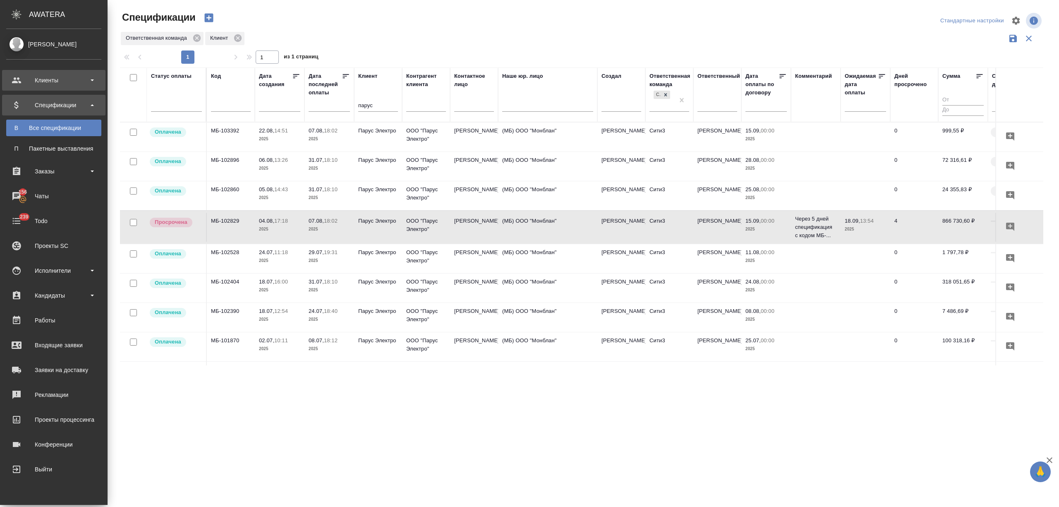 The image size is (1059, 507). What do you see at coordinates (266, 340) in the screenshot?
I see `p: 02.07,` at bounding box center [266, 340].